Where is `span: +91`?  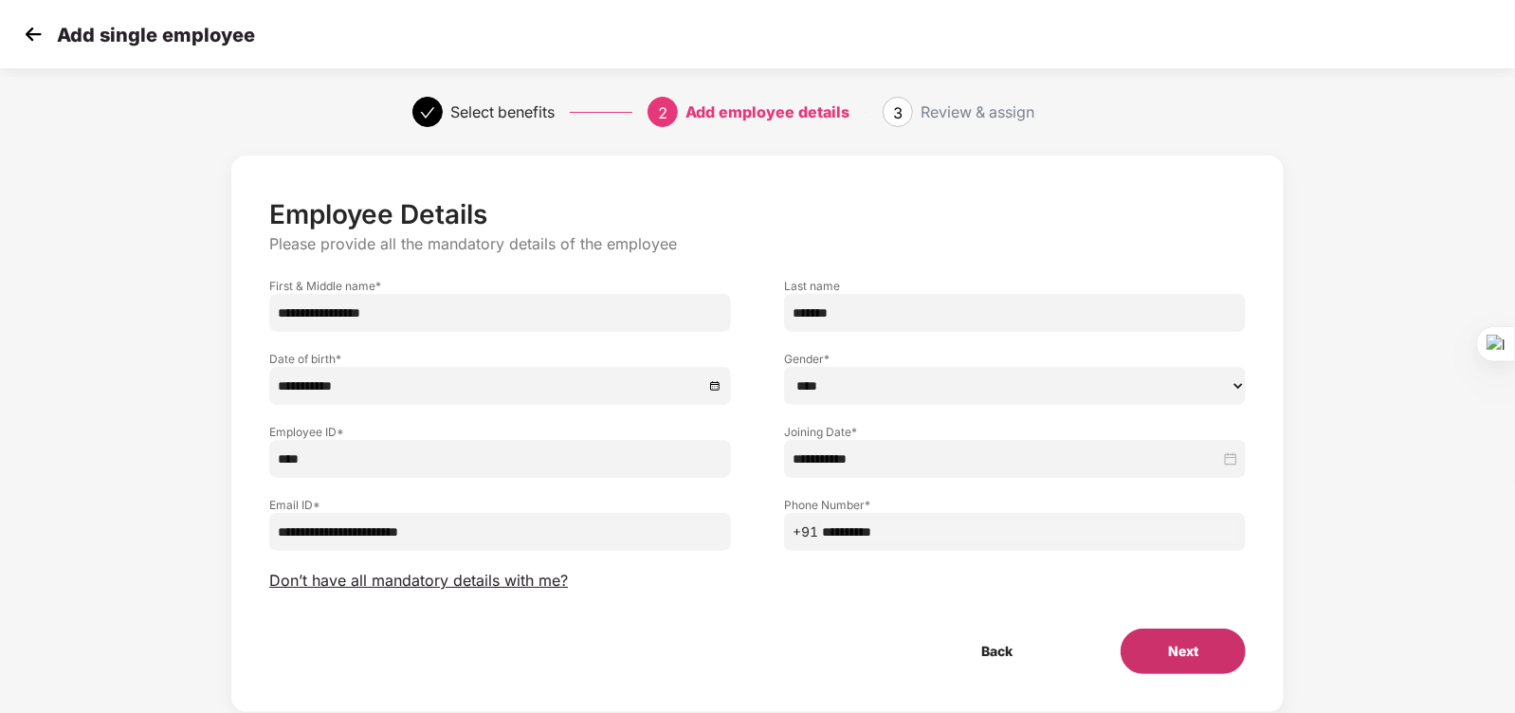
span: +91 is located at coordinates (805, 532).